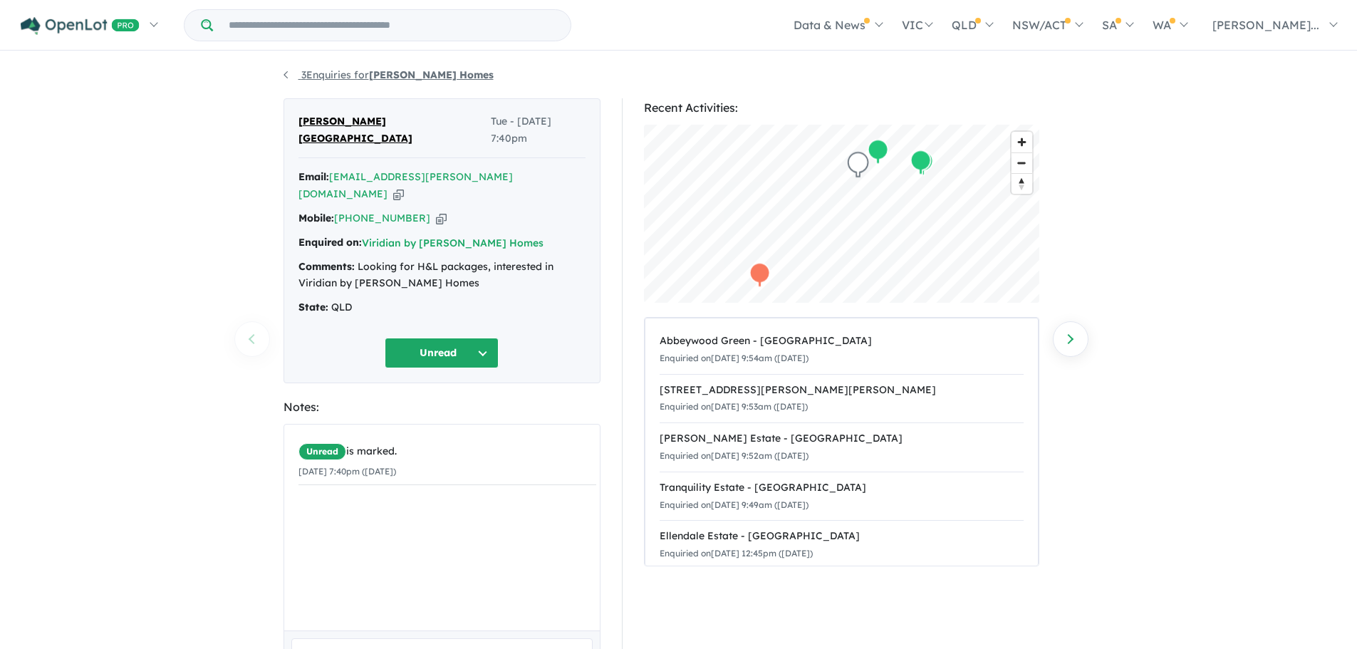  I want to click on input: Try estate name, suburb, builder or developer, so click(392, 25).